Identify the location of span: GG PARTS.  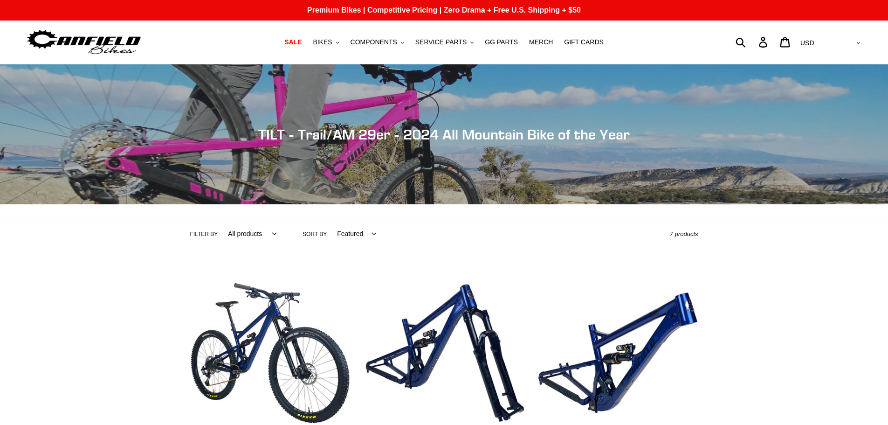
(501, 42).